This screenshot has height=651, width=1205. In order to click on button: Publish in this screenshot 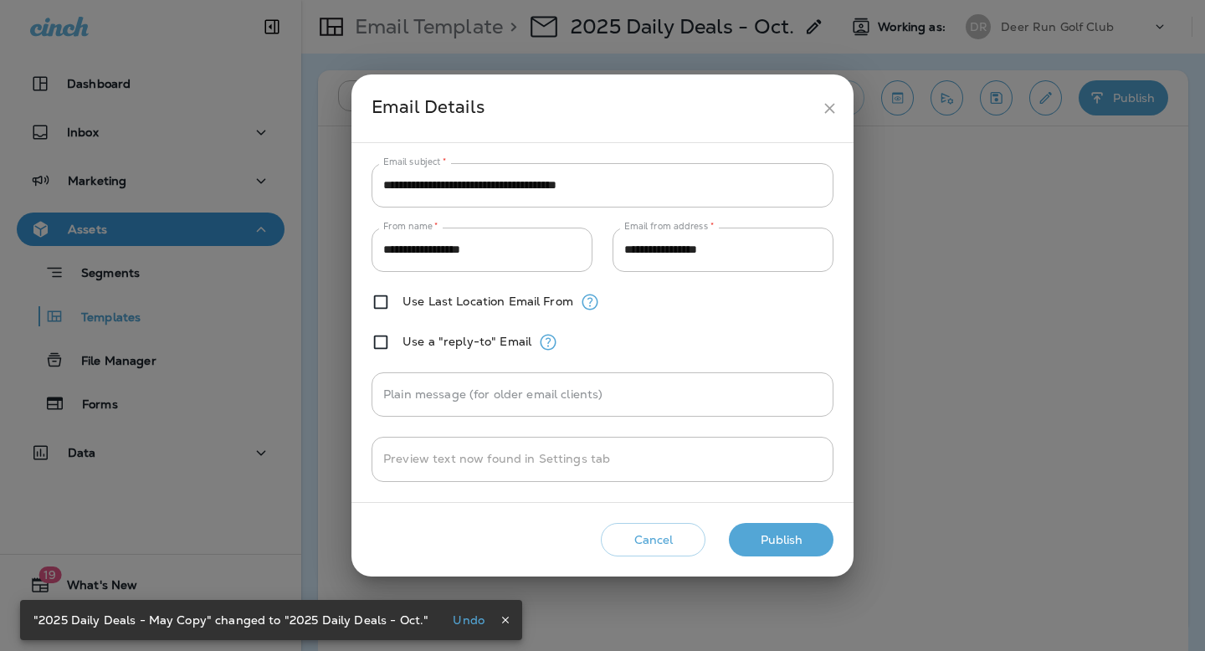, I will do `click(781, 540)`.